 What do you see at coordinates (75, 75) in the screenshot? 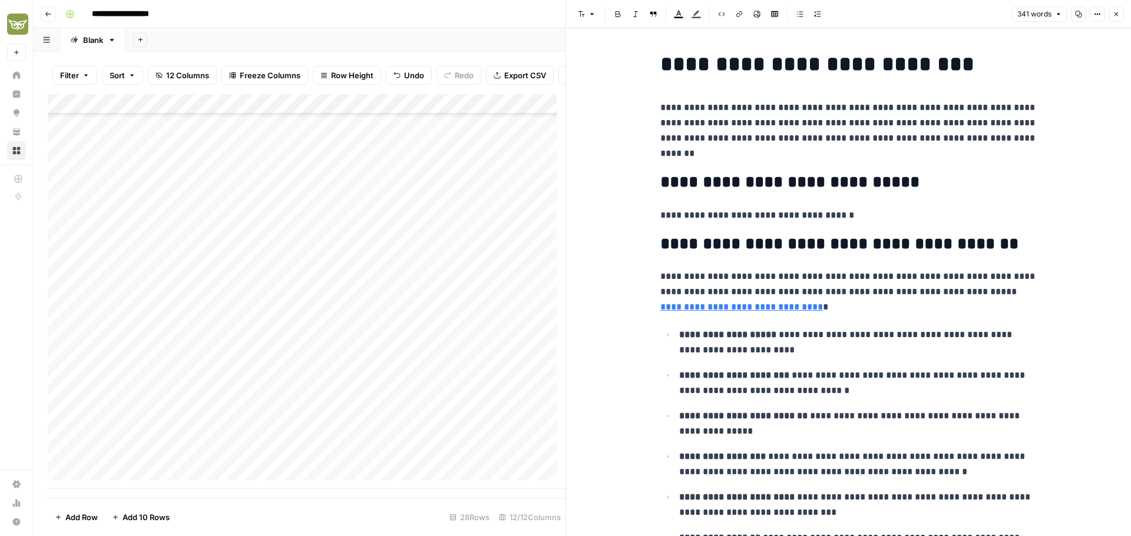
I see `button: Filter` at bounding box center [75, 75].